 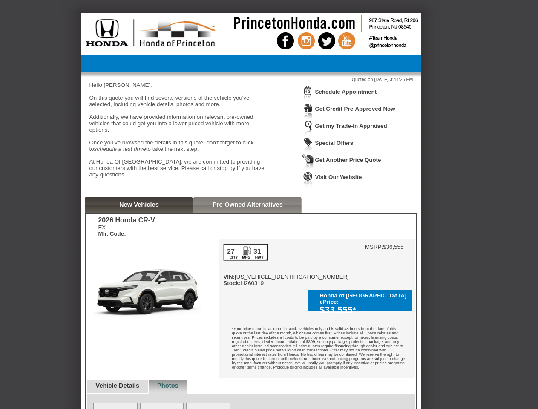 I want to click on div: 27, so click(x=230, y=252).